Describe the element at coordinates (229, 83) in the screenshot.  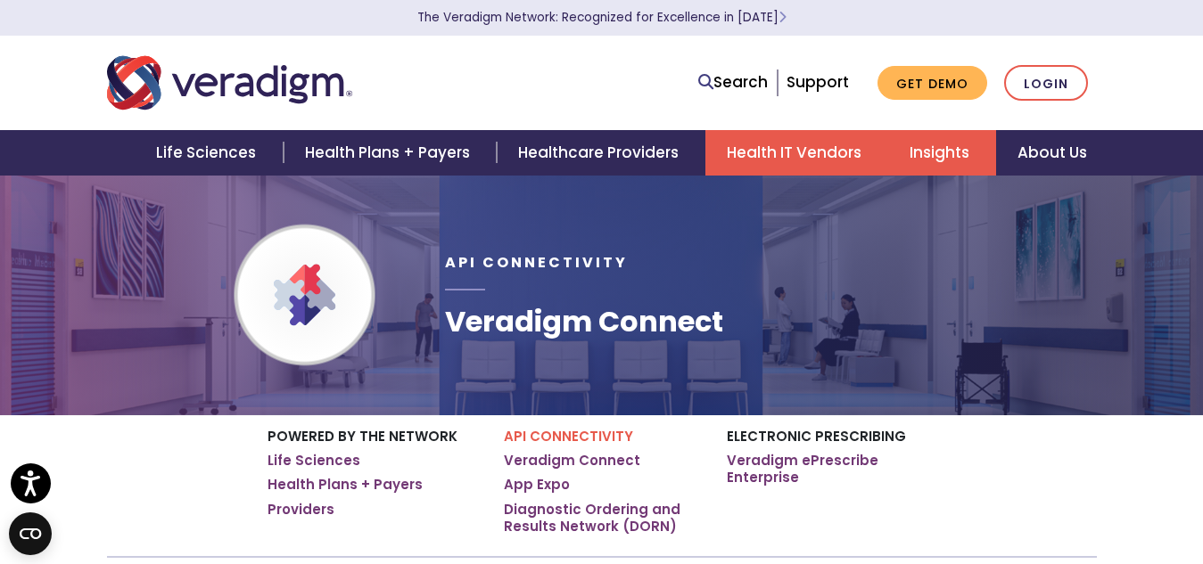
I see `a: Veradigm logo` at that location.